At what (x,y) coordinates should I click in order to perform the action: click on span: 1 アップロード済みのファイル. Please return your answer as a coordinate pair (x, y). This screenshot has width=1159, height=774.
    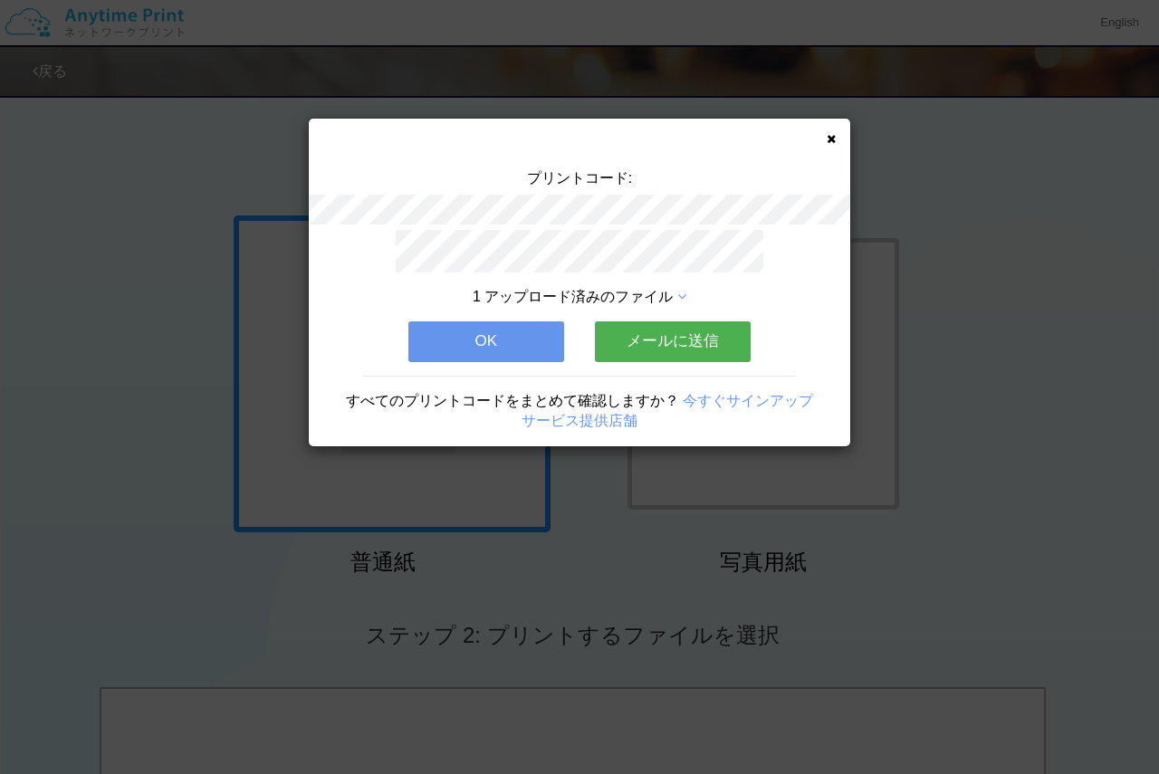
    Looking at the image, I should click on (572, 296).